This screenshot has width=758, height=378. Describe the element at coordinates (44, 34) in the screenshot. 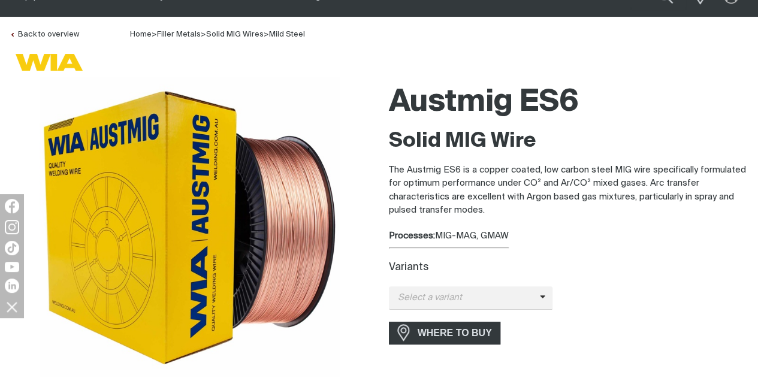

I see `a: Back to overview` at that location.